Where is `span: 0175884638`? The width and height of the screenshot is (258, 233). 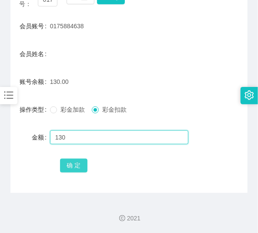 span: 0175884638 is located at coordinates (67, 26).